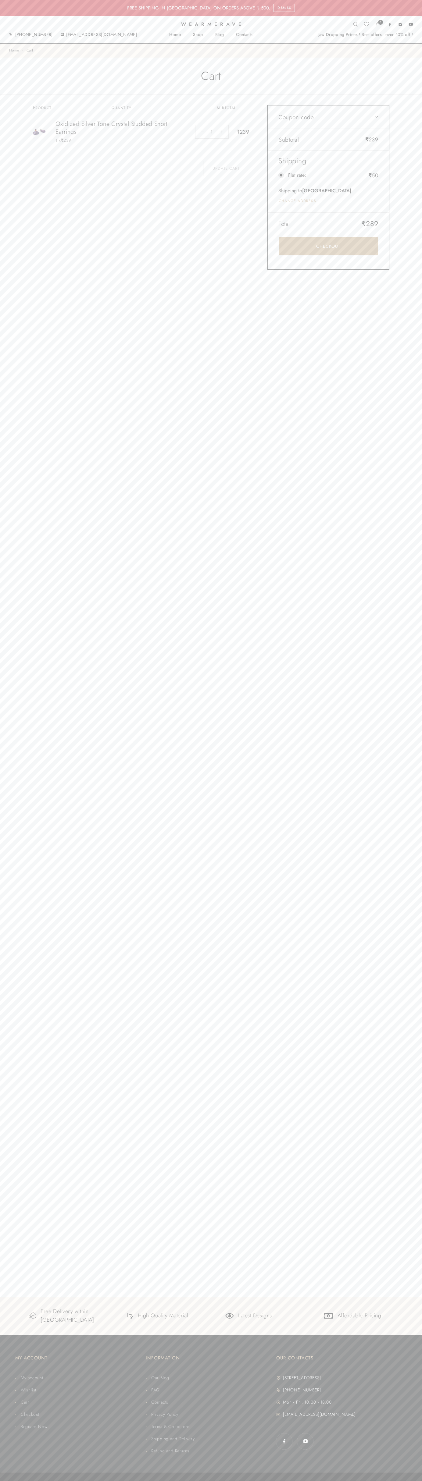 The width and height of the screenshot is (422, 1481). Describe the element at coordinates (226, 169) in the screenshot. I see `input: Update cart` at that location.